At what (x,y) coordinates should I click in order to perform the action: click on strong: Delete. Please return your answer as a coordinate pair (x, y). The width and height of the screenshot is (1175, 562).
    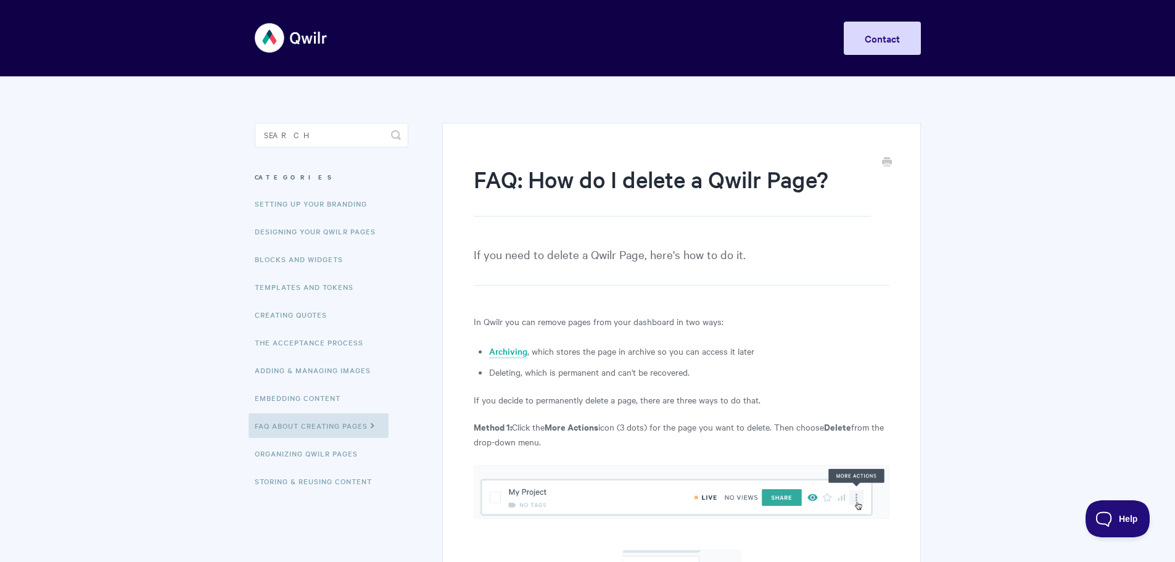
    Looking at the image, I should click on (837, 426).